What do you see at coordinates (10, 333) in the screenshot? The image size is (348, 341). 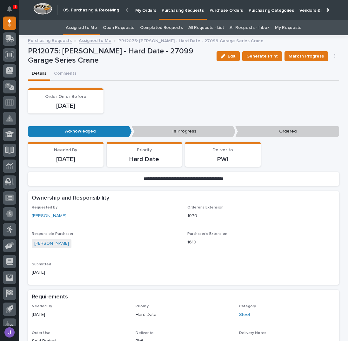 I see `button: users-avatar` at bounding box center [10, 333].